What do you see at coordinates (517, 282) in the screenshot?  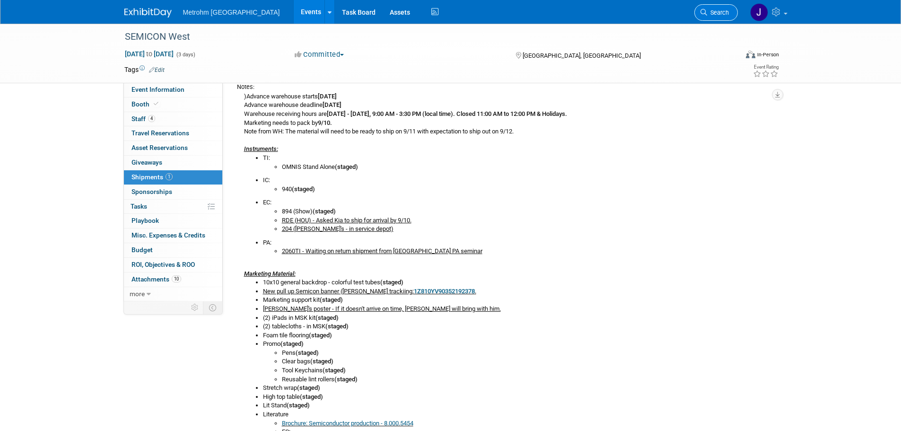 I see `li: 10x10 general backdrop - colorful test tubes` at bounding box center [517, 282].